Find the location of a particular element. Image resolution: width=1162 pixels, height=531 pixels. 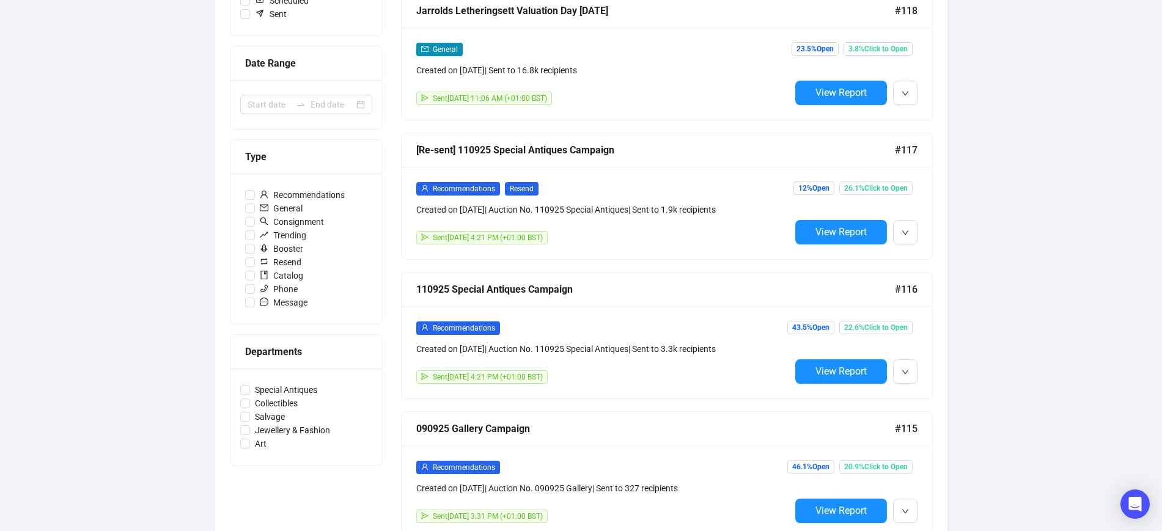

span: 23.5% Open is located at coordinates (815, 49).